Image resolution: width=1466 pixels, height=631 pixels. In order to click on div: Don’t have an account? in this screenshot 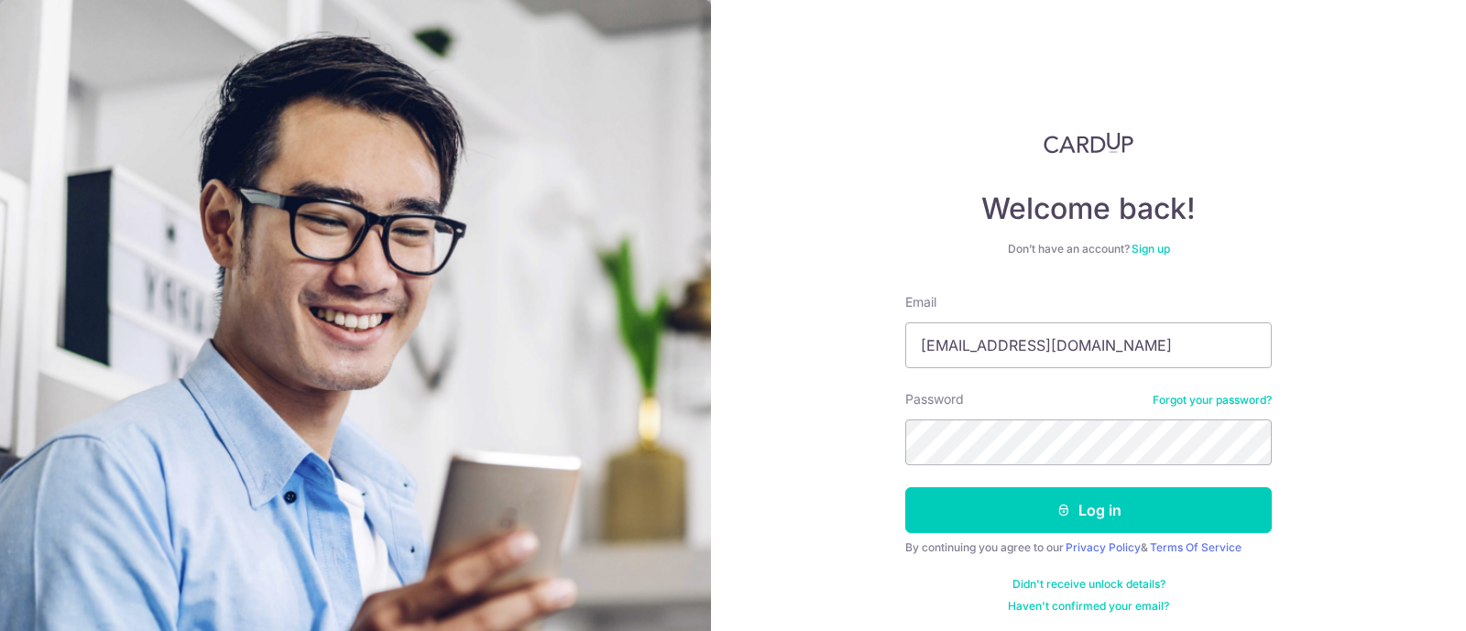, I will do `click(1089, 249)`.